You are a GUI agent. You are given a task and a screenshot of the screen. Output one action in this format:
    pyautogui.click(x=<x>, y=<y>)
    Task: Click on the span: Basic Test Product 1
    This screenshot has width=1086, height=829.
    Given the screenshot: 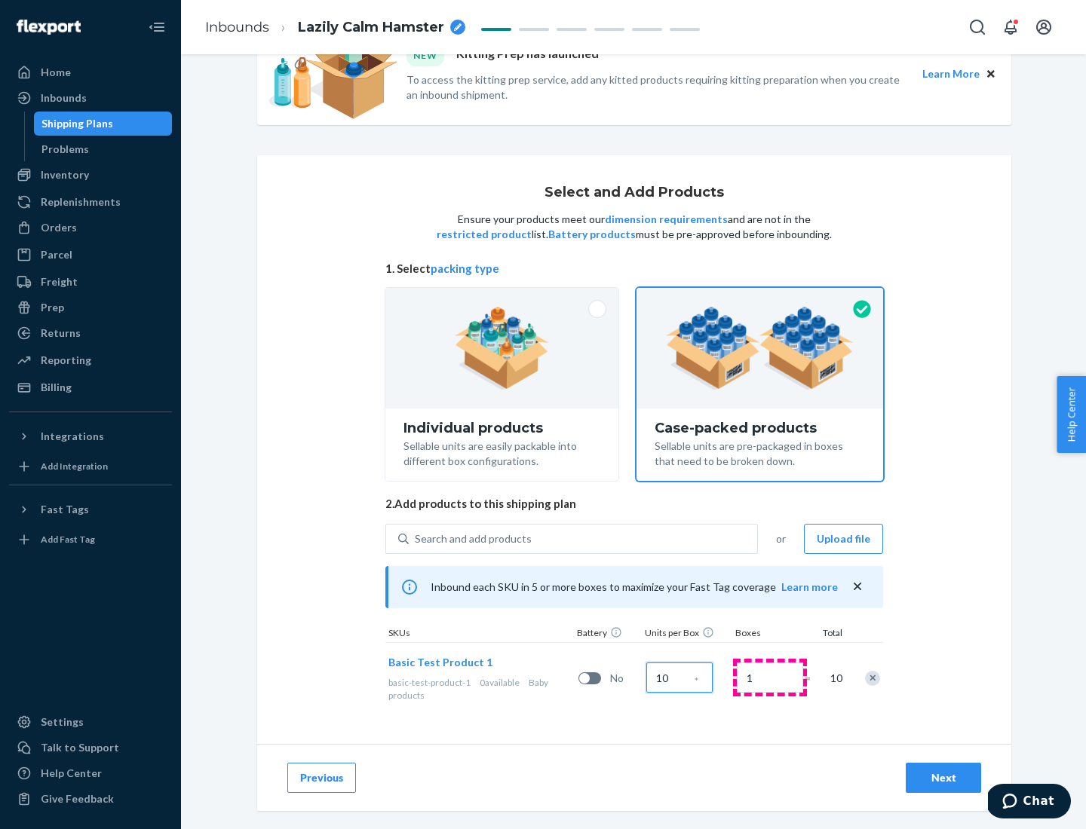 What is the action you would take?
    pyautogui.click(x=440, y=662)
    